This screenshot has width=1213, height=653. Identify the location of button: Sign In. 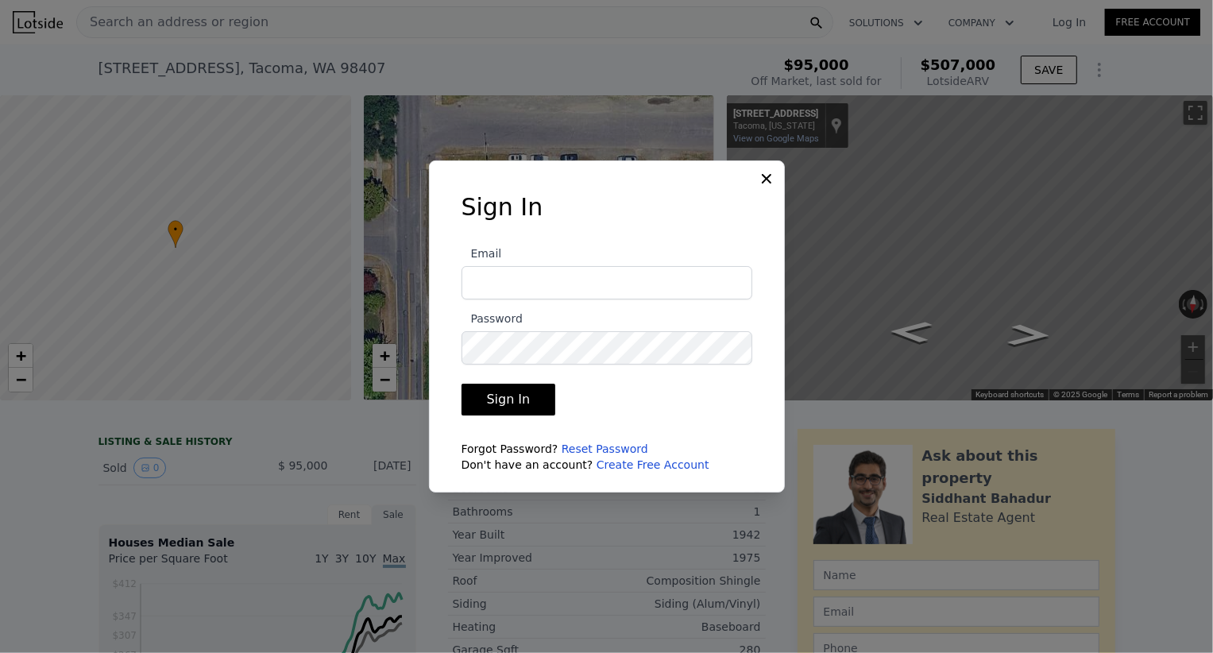
(509, 400).